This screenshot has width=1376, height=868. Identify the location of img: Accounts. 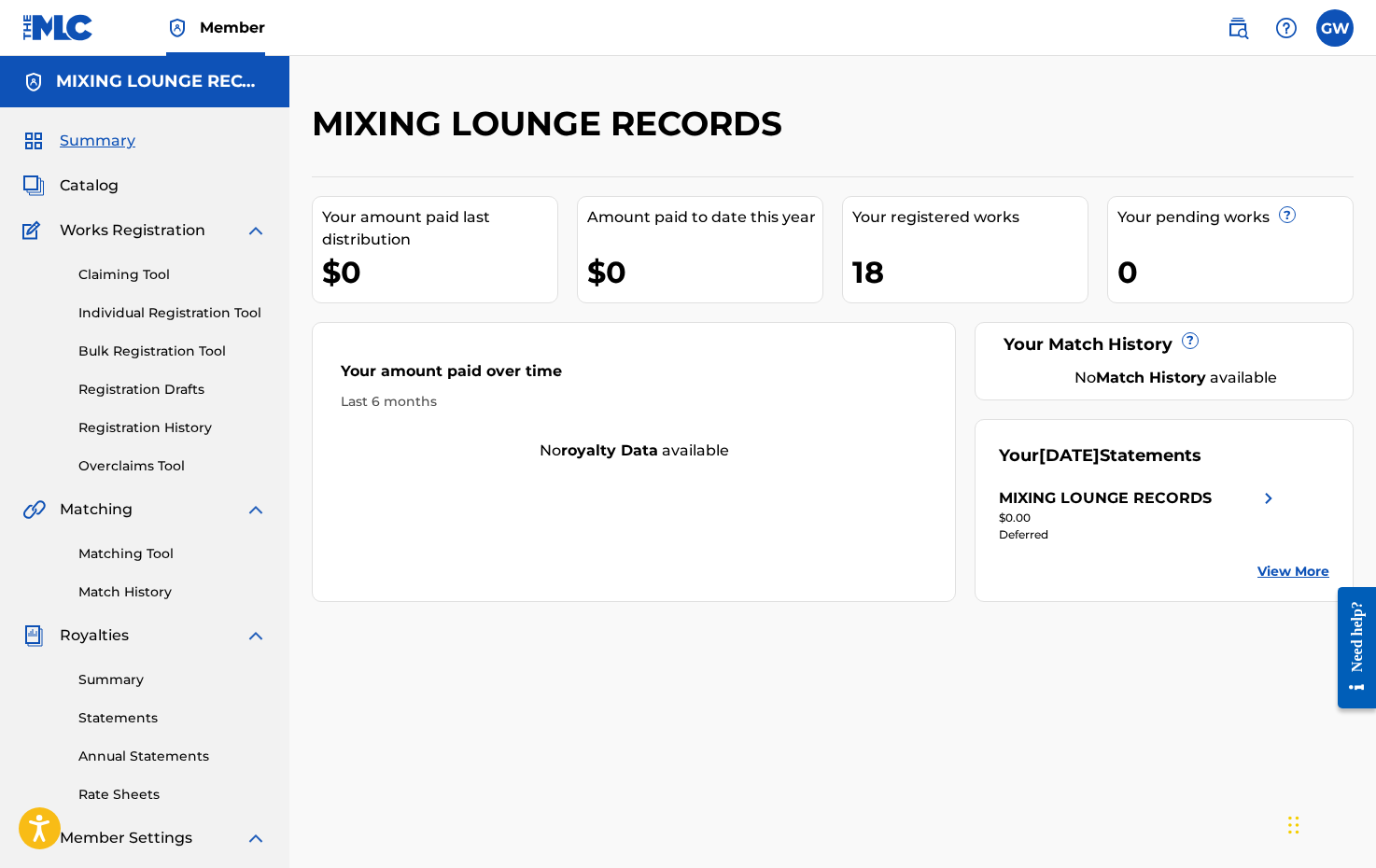
(33, 82).